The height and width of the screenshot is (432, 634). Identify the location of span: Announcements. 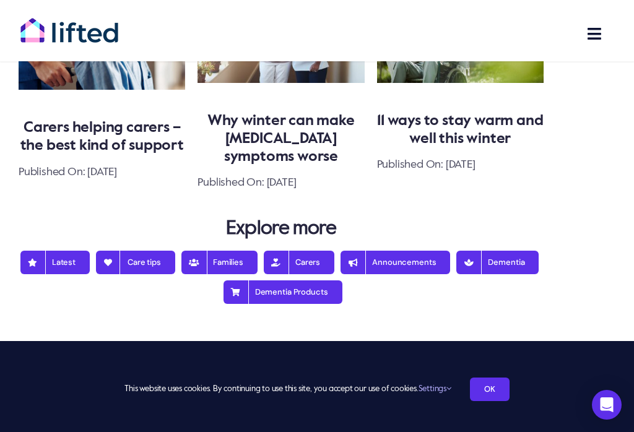
(395, 263).